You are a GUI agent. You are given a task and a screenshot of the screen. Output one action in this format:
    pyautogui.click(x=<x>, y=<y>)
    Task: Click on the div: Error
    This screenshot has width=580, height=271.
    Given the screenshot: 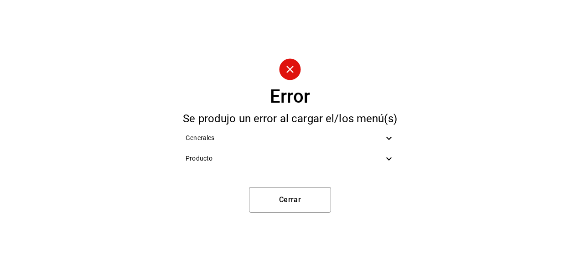 What is the action you would take?
    pyautogui.click(x=290, y=97)
    